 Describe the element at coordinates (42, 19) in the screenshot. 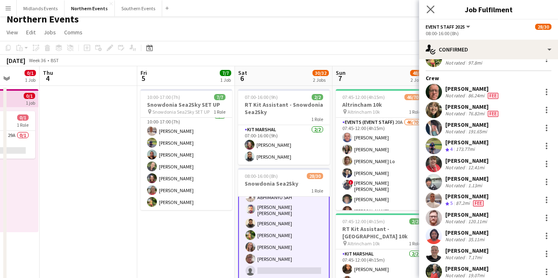

I see `h1: Northern Events` at that location.